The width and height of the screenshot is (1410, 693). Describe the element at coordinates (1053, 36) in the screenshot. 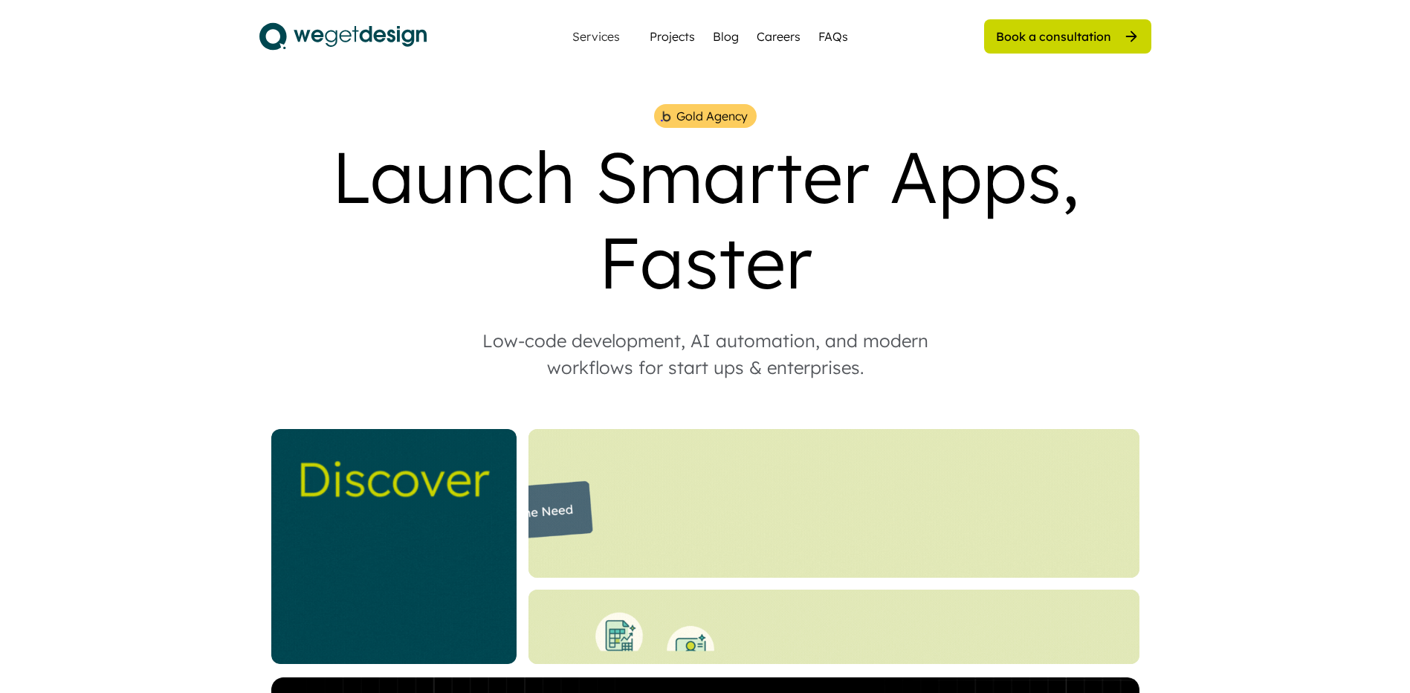

I see `div: Book a consultation` at that location.